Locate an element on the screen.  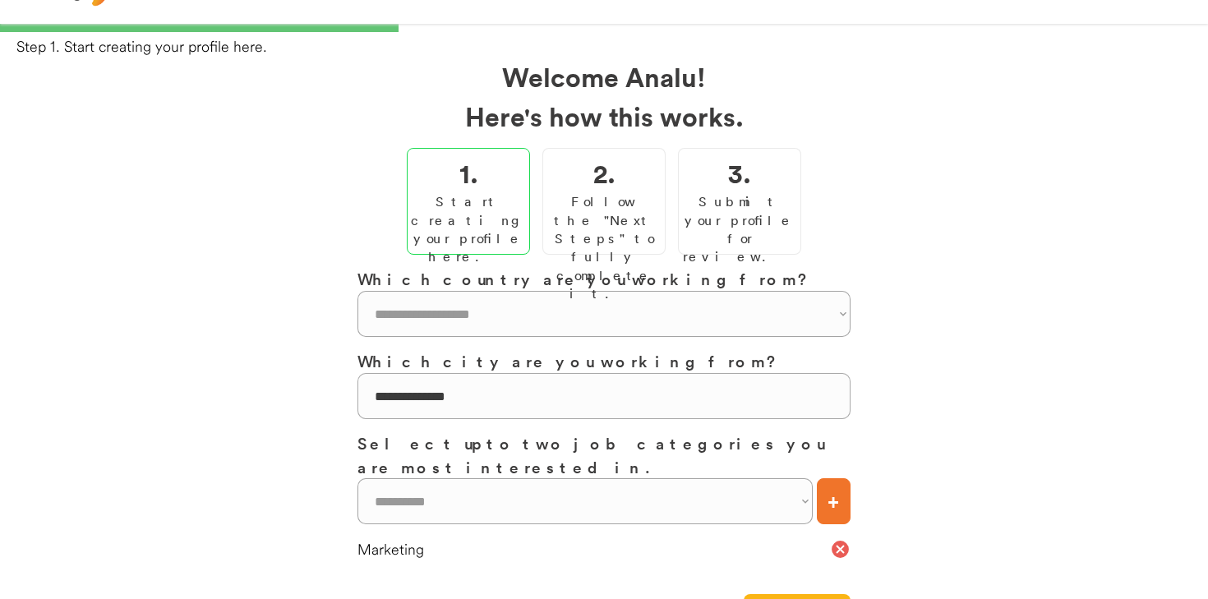
div: Start creating your profile here. is located at coordinates (469, 229).